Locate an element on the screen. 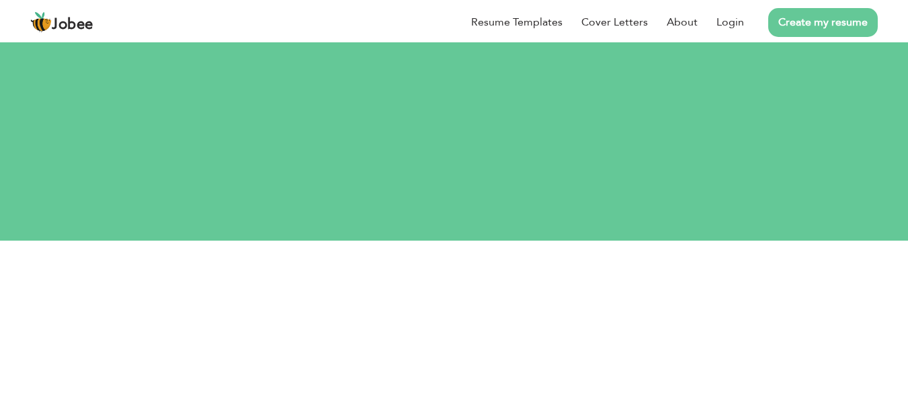 The height and width of the screenshot is (408, 908). a: About is located at coordinates (682, 22).